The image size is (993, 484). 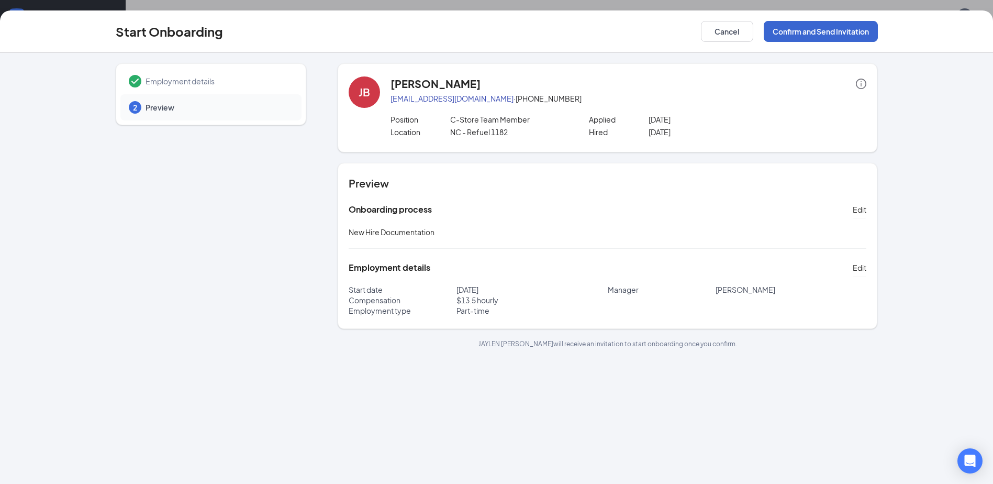 I want to click on p: Position, so click(x=420, y=119).